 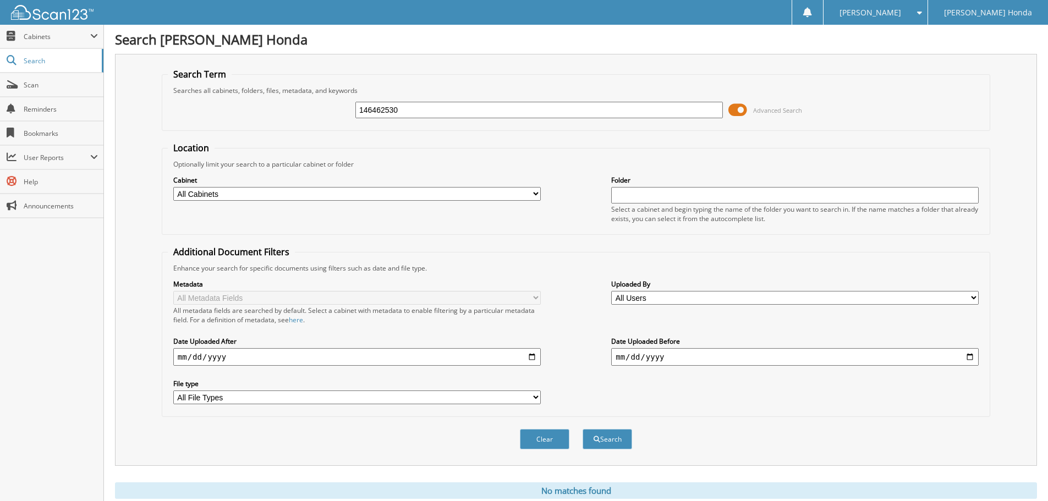 What do you see at coordinates (795, 284) in the screenshot?
I see `label: Uploaded By` at bounding box center [795, 284].